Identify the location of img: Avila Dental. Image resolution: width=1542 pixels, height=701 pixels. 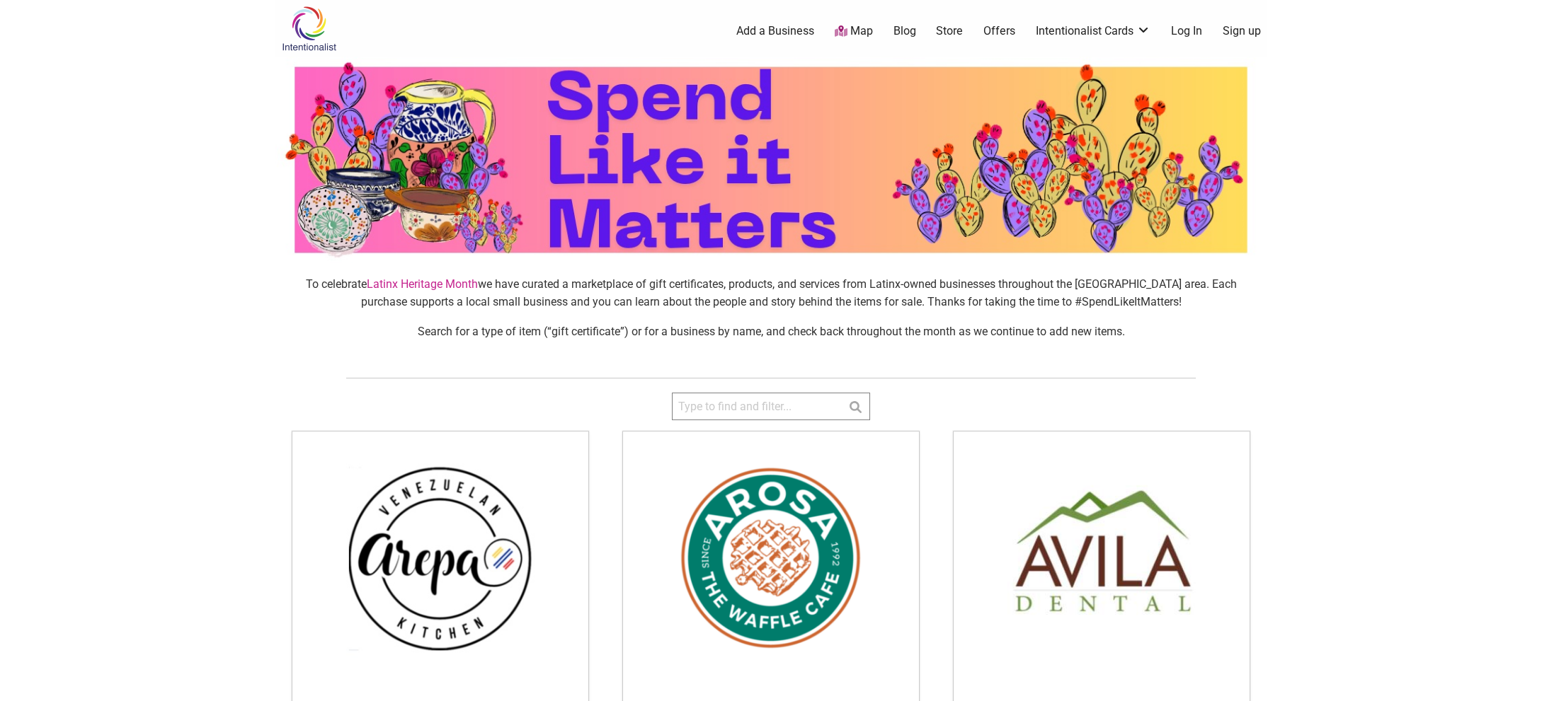
(1101, 558).